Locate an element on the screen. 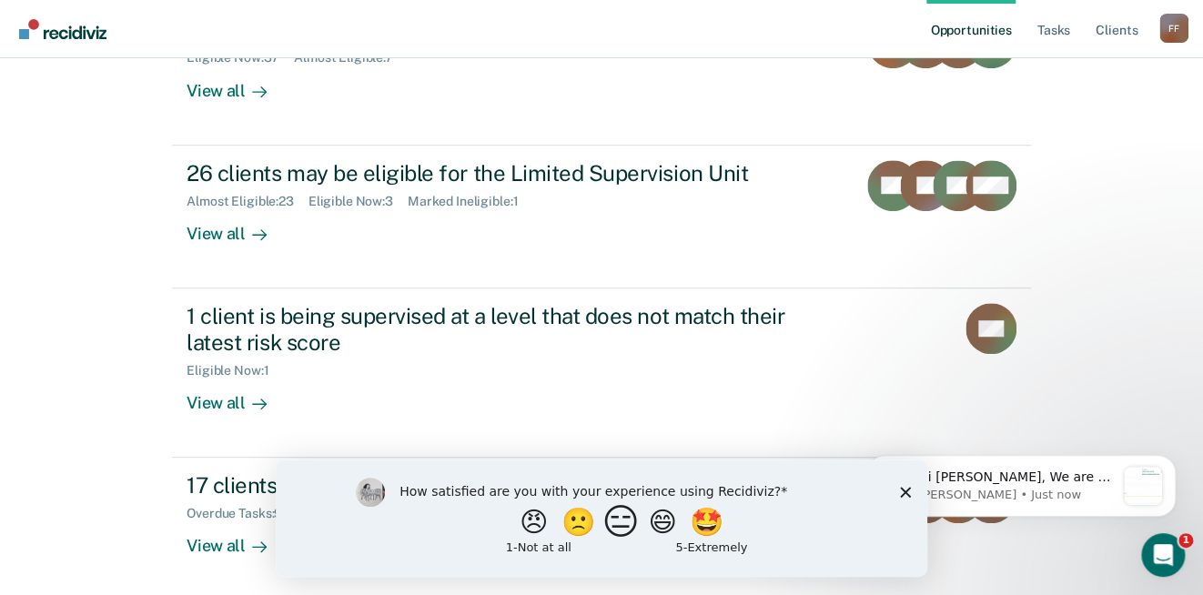 The image size is (1203, 595). div: 17 clients have tasks with overdue or upcoming due dates is located at coordinates (506, 485).